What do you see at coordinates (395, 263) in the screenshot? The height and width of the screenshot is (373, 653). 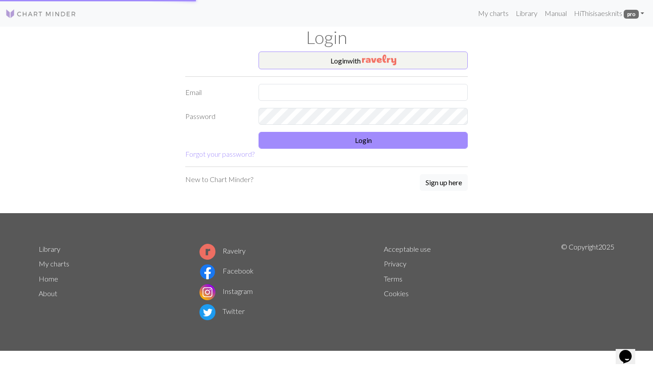 I see `a: Privacy` at bounding box center [395, 263].